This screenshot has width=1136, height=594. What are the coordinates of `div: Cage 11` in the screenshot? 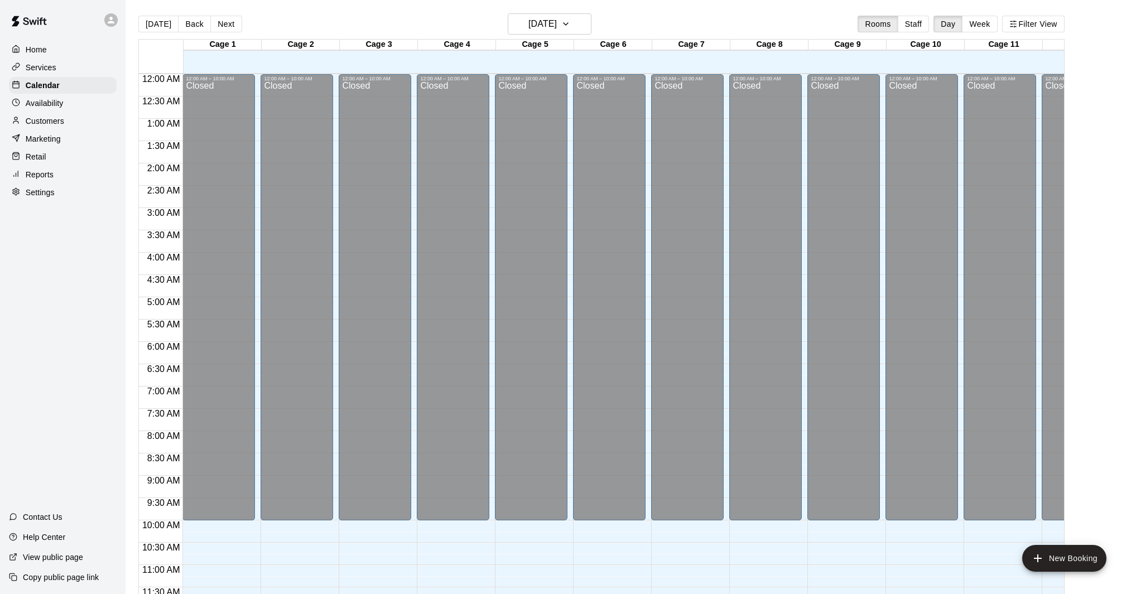 It's located at (1003, 45).